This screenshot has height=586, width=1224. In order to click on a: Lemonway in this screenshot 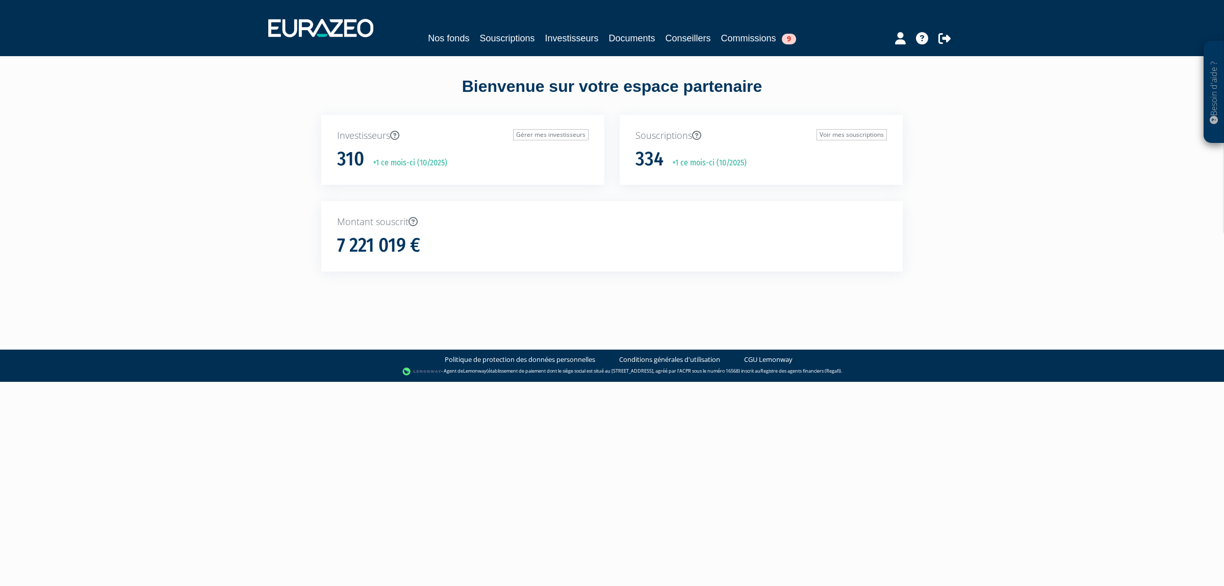, I will do `click(475, 370)`.